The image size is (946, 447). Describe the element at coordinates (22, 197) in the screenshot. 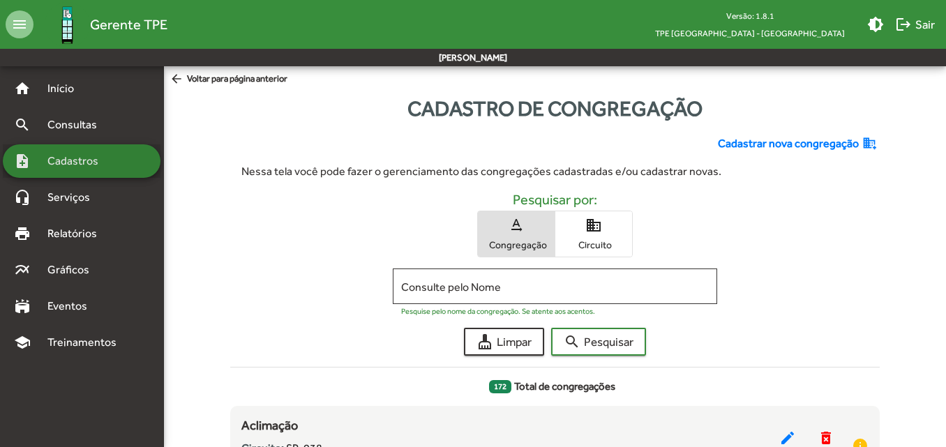

I see `mat-icon: headset_mic` at that location.